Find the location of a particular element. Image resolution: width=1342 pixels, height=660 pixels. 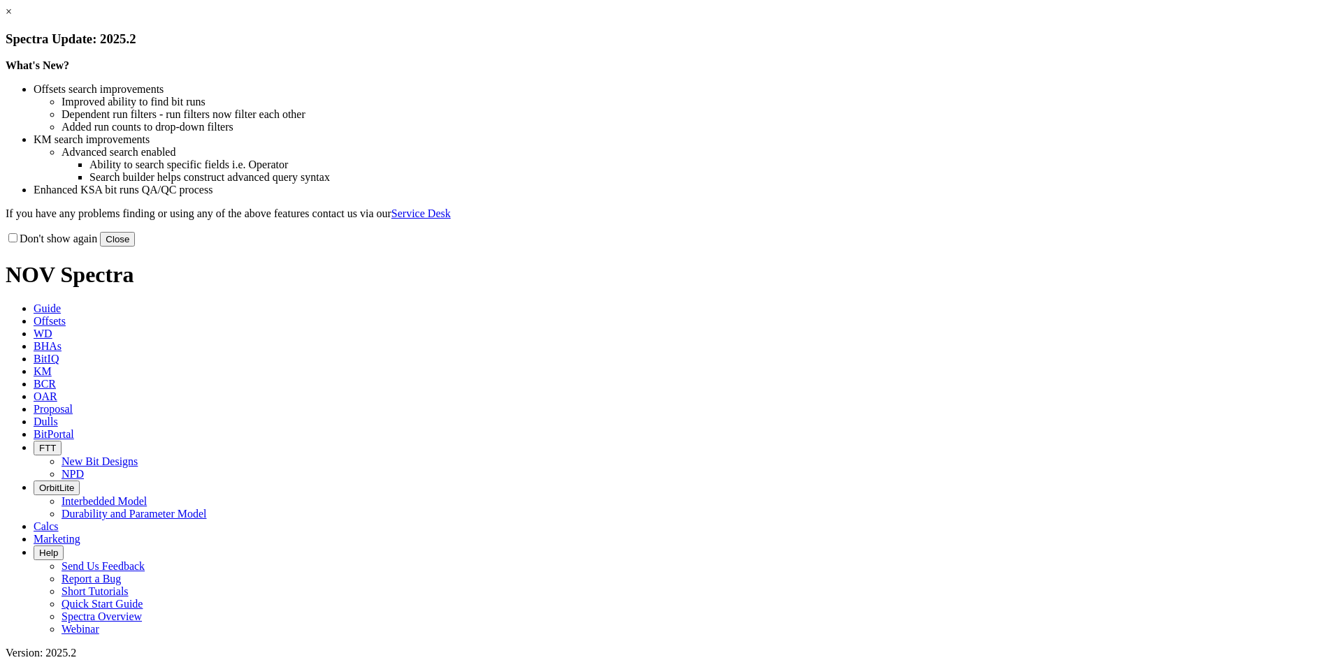

li: Offsets search improvements is located at coordinates (685, 89).